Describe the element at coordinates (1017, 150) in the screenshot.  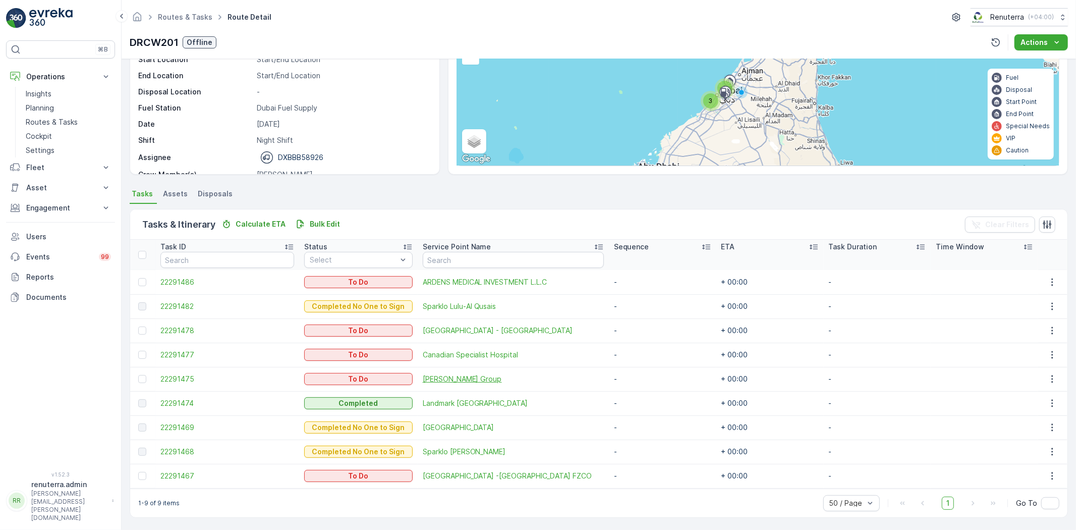
I see `p: Caution` at that location.